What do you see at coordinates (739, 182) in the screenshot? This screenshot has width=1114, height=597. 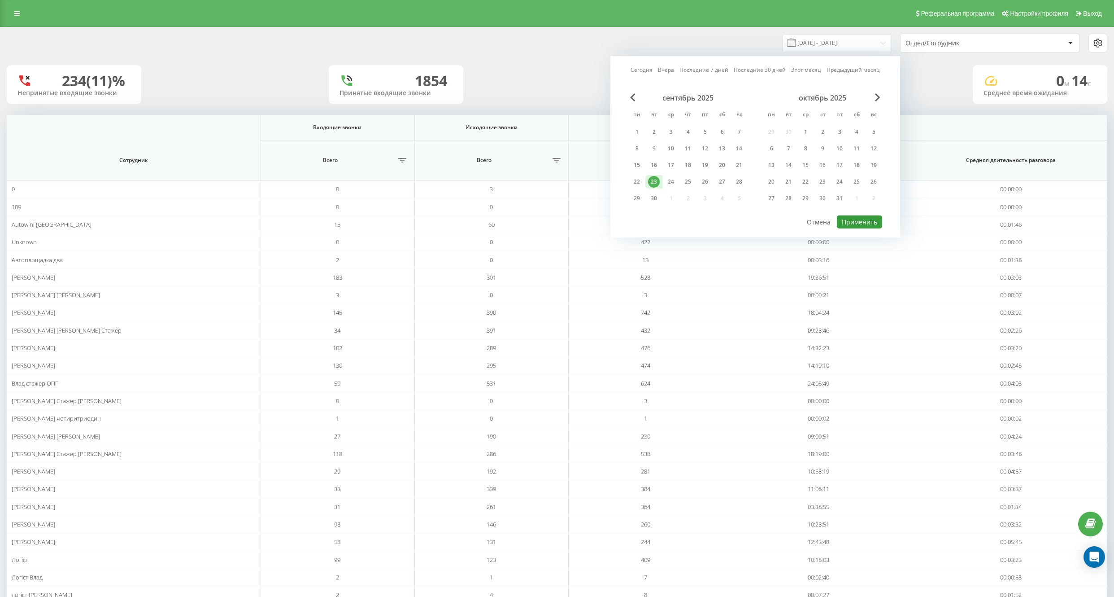 I see `div: вс 28 сент. 2025 г.` at bounding box center [739, 182].